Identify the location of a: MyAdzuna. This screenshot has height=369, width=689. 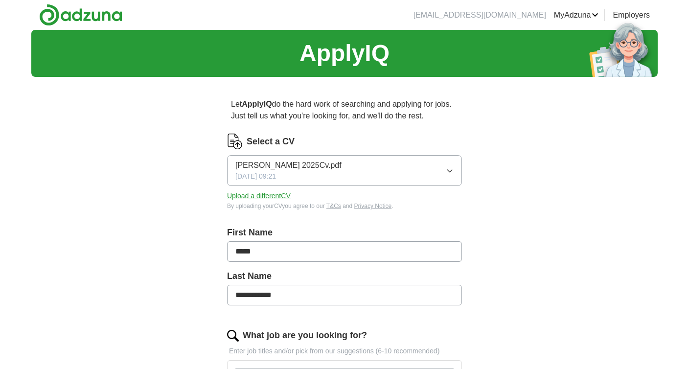
(577, 15).